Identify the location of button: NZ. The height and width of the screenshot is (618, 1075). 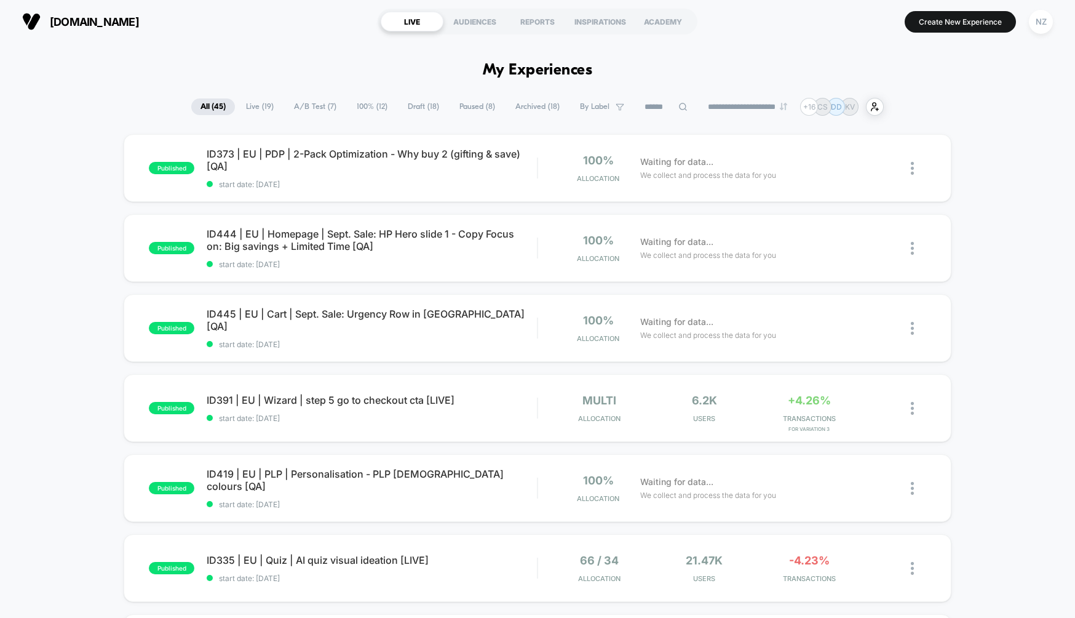
(1041, 22).